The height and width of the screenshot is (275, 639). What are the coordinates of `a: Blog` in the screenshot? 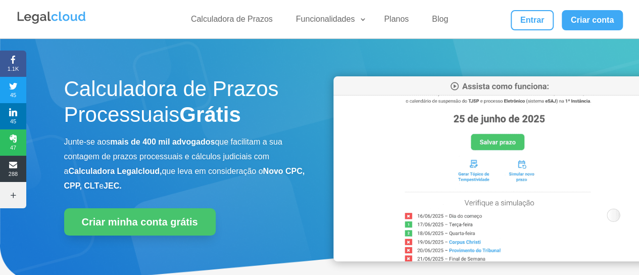 It's located at (440, 21).